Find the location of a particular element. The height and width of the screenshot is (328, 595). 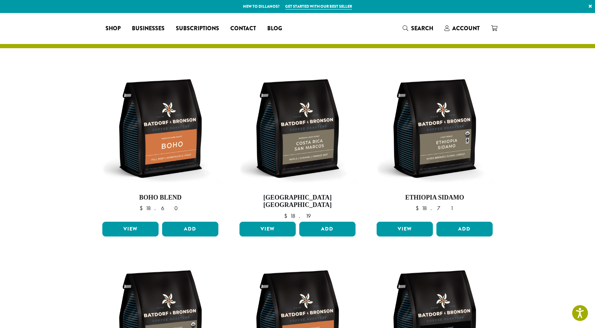

a: Search is located at coordinates (418, 28).